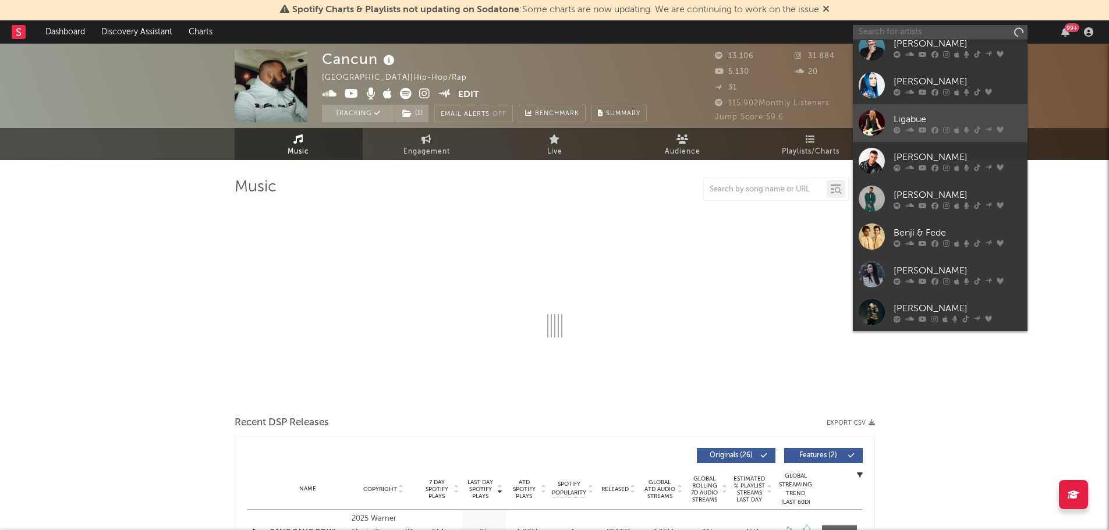  I want to click on a: Playlists/Charts, so click(811, 144).